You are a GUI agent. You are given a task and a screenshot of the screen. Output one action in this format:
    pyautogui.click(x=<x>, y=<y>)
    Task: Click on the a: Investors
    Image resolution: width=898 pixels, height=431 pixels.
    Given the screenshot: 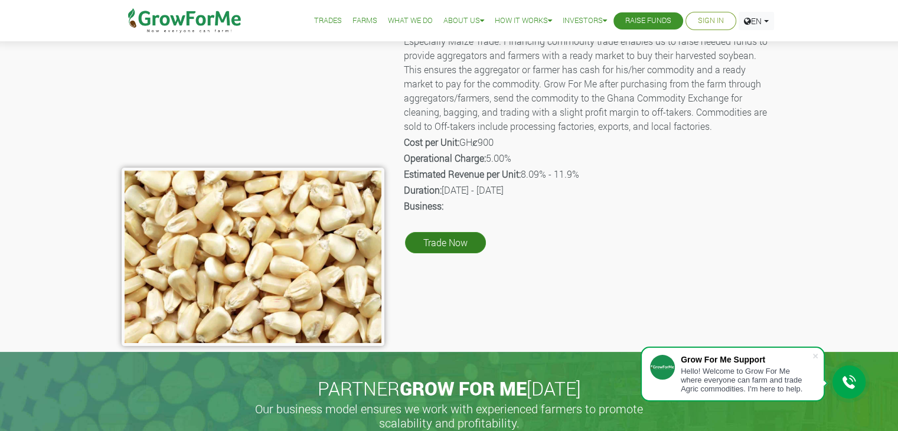 What is the action you would take?
    pyautogui.click(x=584, y=21)
    